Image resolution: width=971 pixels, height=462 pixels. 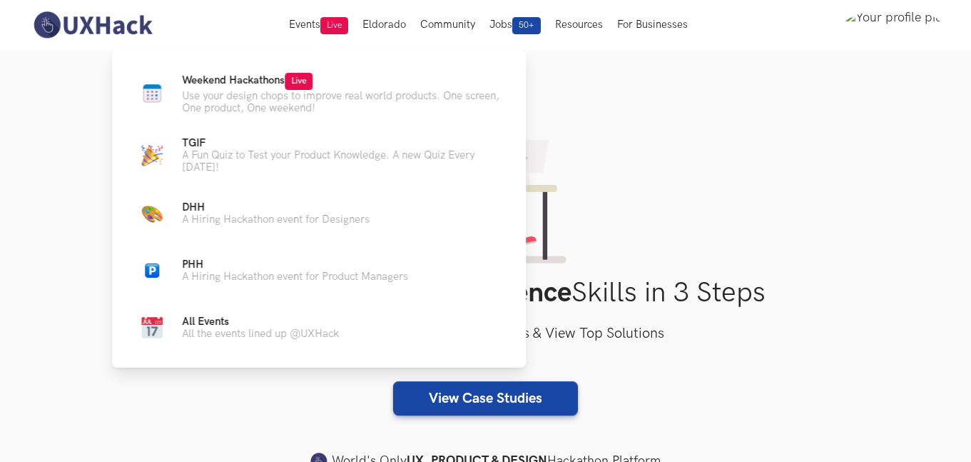 What do you see at coordinates (486, 334) in the screenshot?
I see `h3: Select a Case Study, Test your skills & View Top Solutions` at bounding box center [486, 334].